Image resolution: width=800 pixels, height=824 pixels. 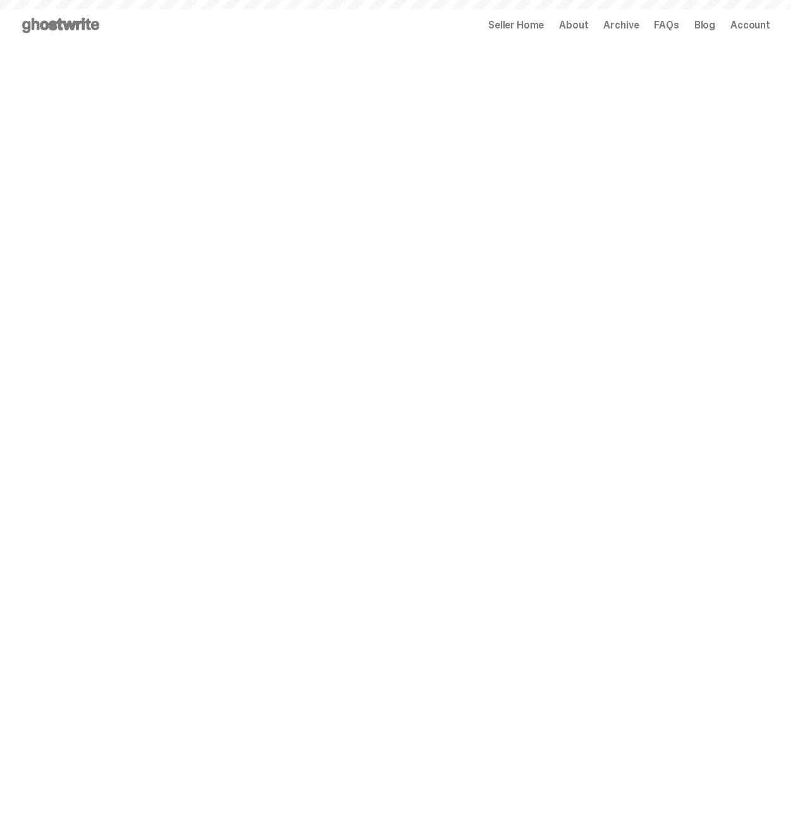 What do you see at coordinates (516, 25) in the screenshot?
I see `span: Seller Home` at bounding box center [516, 25].